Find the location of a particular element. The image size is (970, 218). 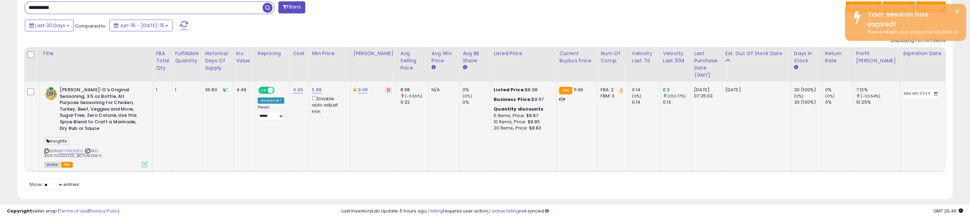

div: 8.98 is located at coordinates (414, 90).